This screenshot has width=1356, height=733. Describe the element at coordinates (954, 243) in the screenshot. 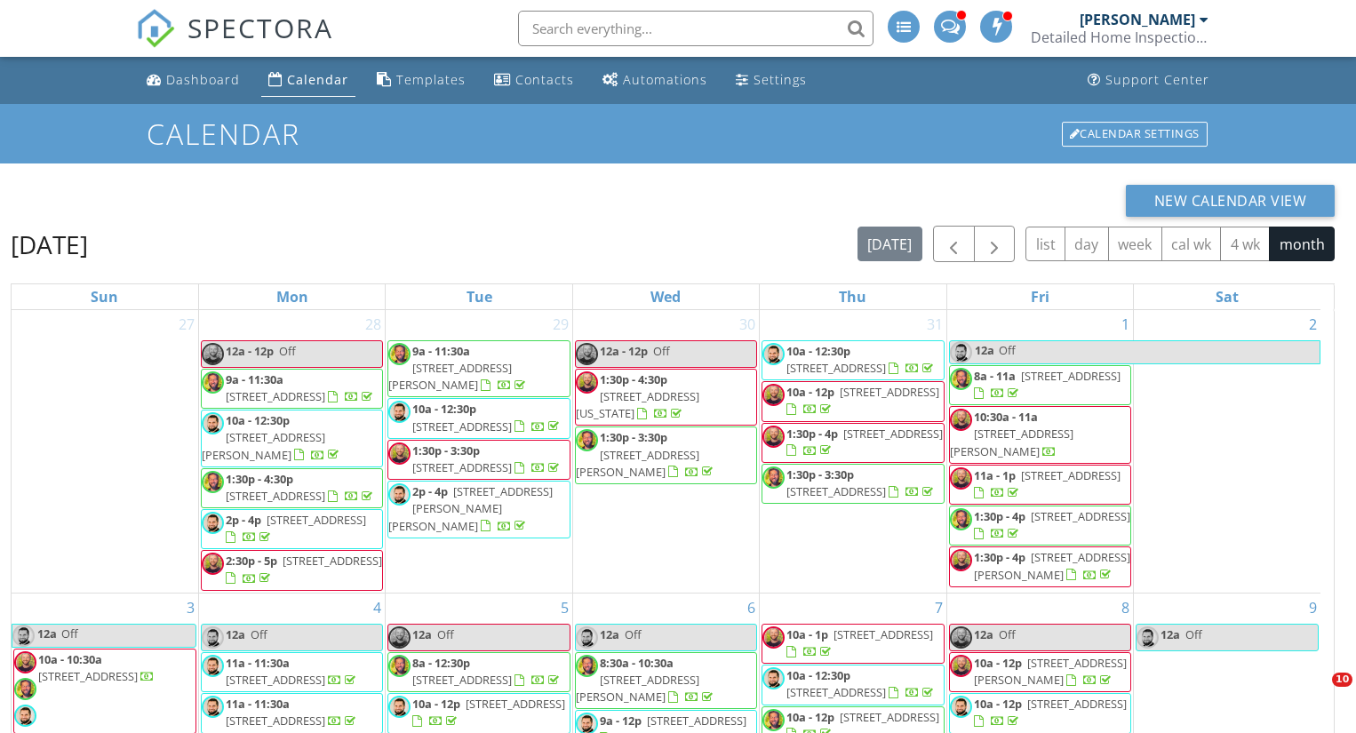

I see `button: Previous month` at that location.